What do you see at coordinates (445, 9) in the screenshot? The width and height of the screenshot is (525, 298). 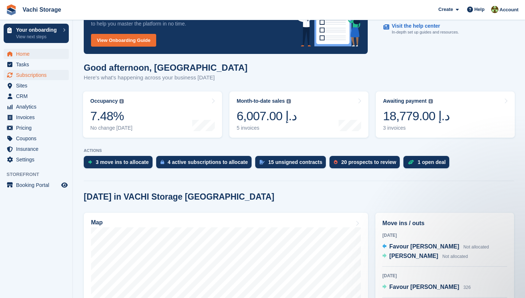 I see `span: Create` at bounding box center [445, 9].